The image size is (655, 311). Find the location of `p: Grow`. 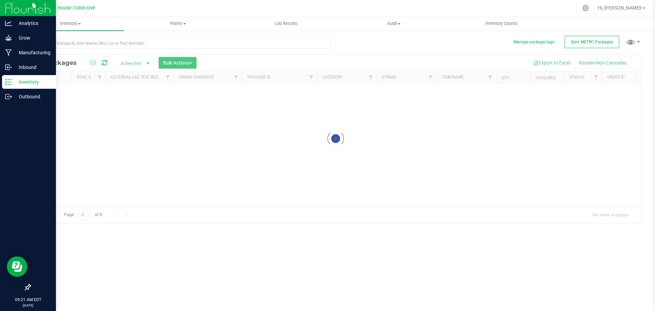

p: Grow is located at coordinates (32, 38).